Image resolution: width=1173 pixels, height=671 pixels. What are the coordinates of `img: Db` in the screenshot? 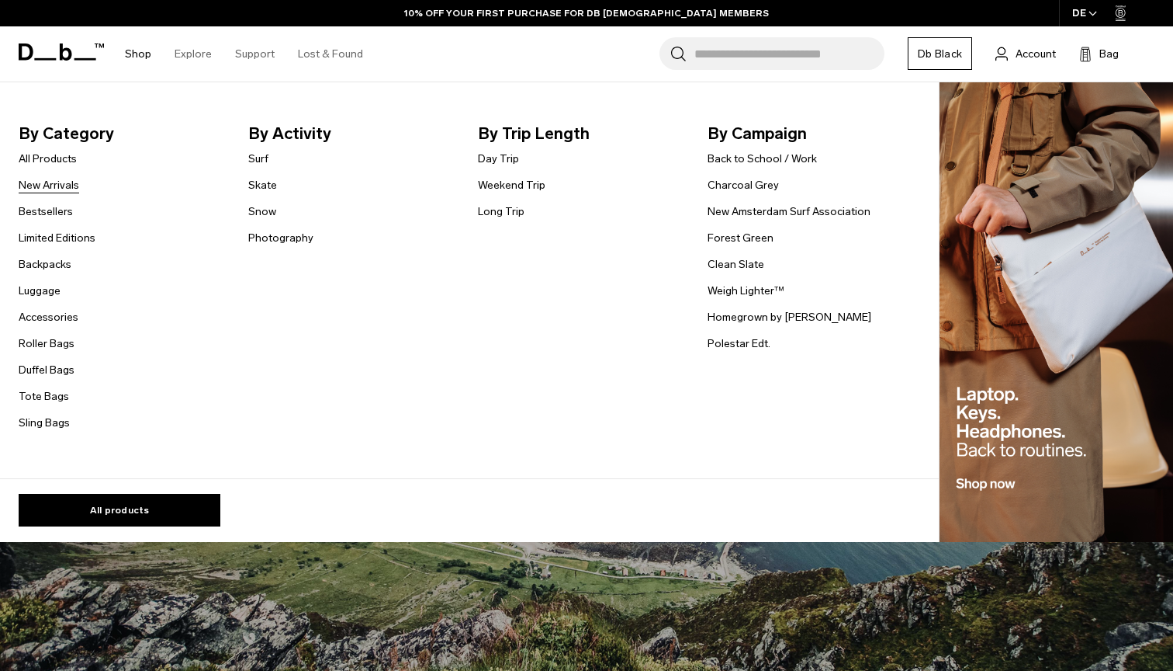 It's located at (1056, 312).